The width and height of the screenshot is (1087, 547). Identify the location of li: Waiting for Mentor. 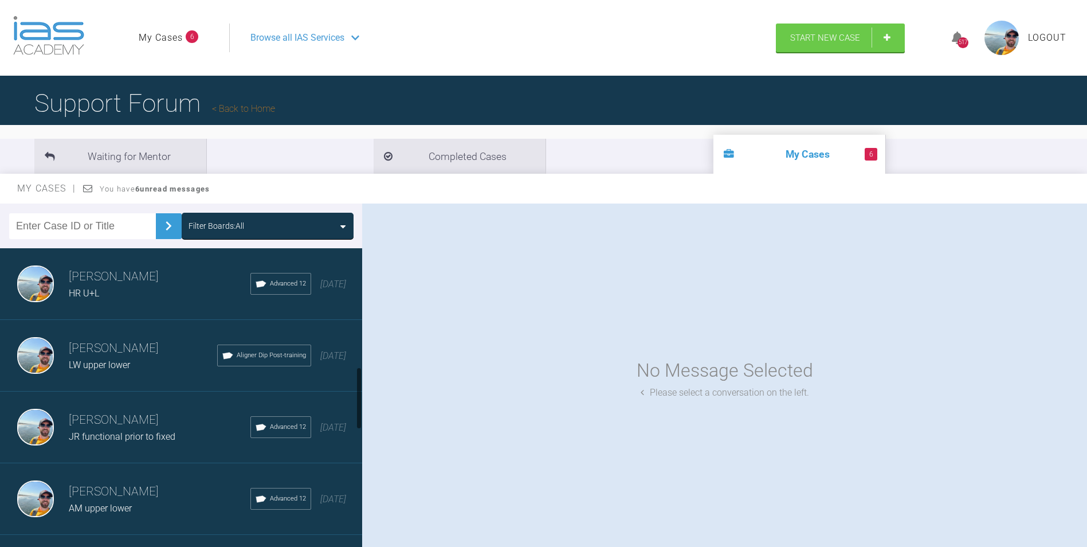
(120, 156).